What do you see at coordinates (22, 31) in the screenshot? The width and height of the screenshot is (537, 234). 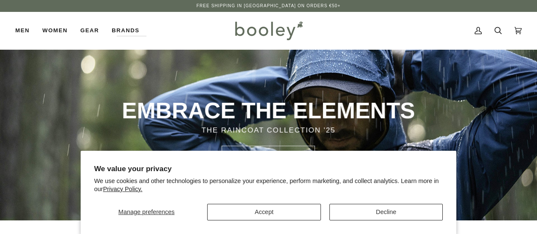 I see `span: Men` at bounding box center [22, 31].